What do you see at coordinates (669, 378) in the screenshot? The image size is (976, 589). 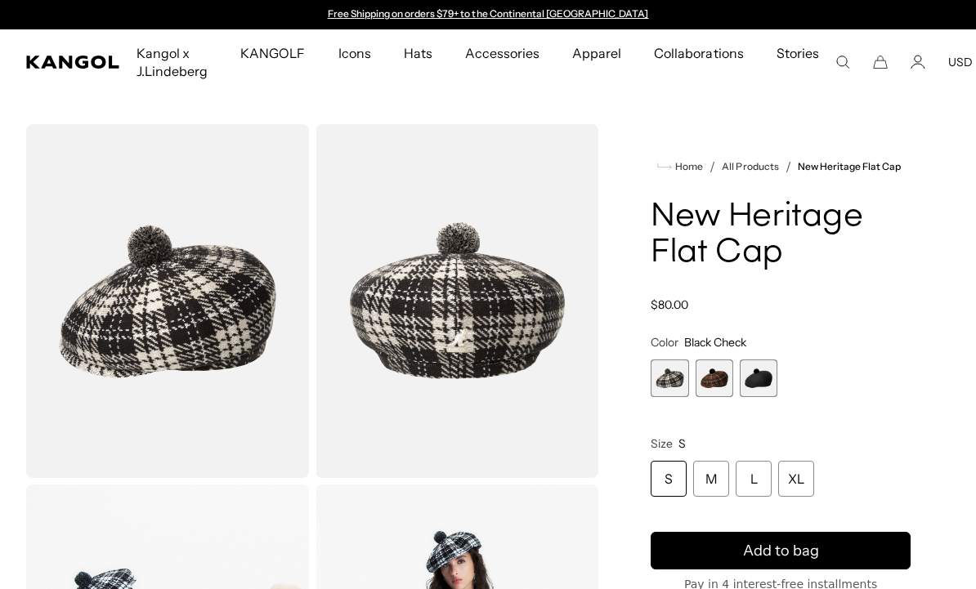 I see `label: Black Check` at bounding box center [669, 378].